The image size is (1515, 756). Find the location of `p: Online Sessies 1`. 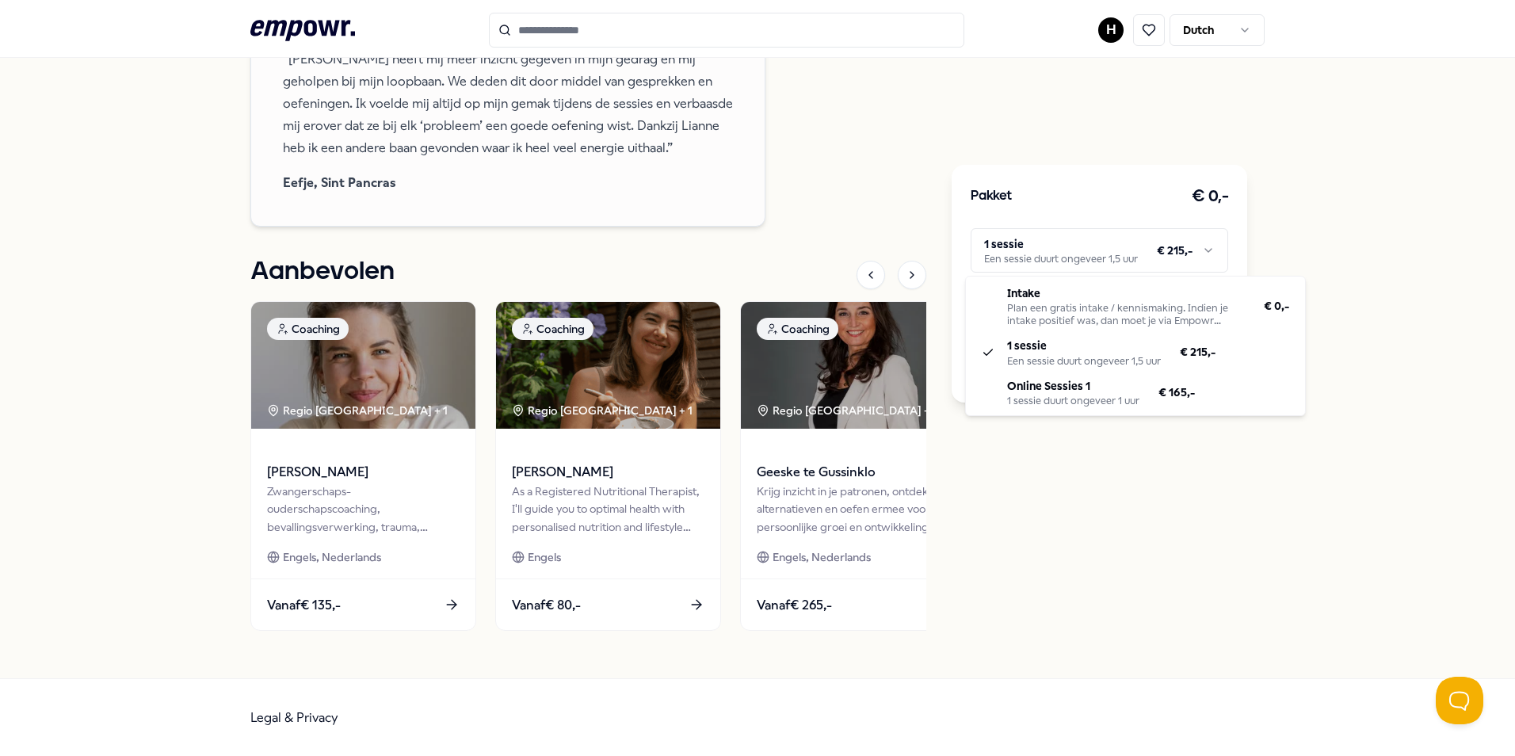

p: Online Sessies 1 is located at coordinates (1073, 386).